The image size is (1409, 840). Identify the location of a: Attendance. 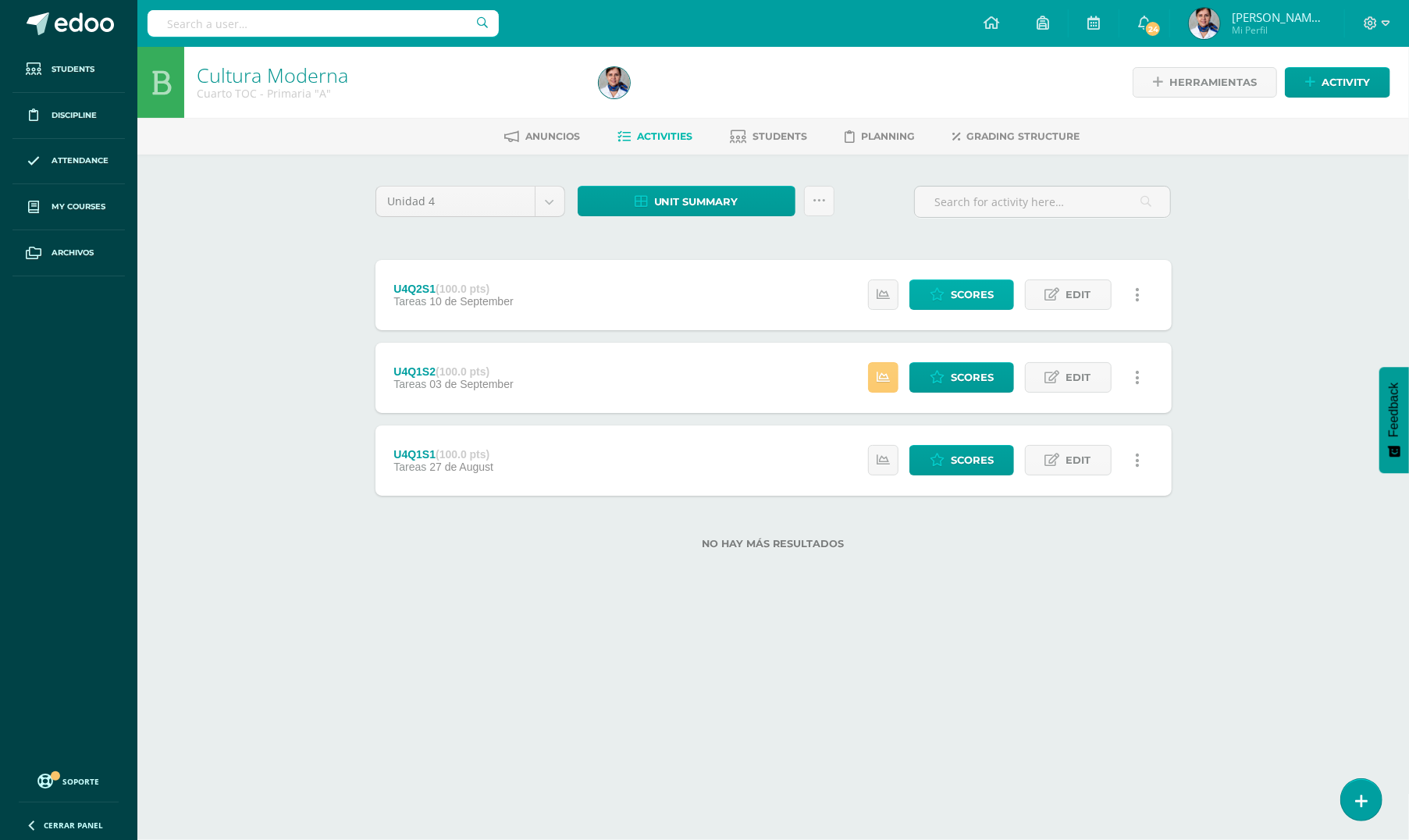
(69, 162).